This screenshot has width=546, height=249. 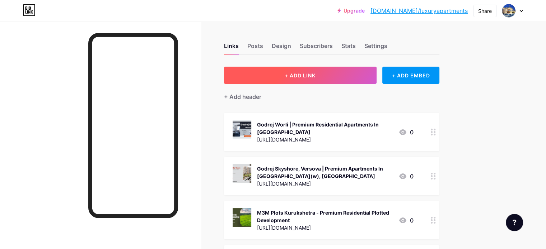 What do you see at coordinates (376, 48) in the screenshot?
I see `div: Settings` at bounding box center [376, 48].